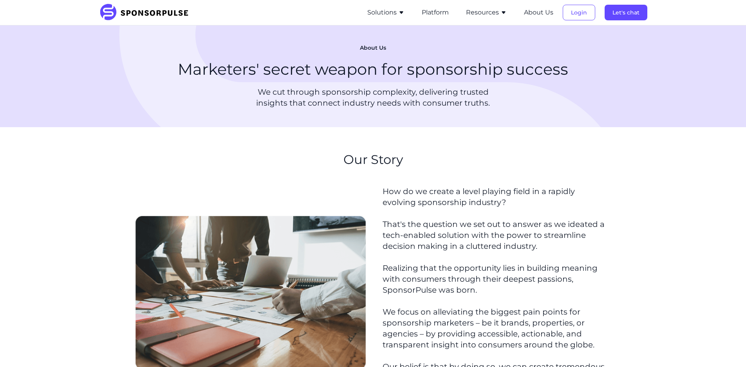 This screenshot has width=746, height=367. Describe the element at coordinates (435, 13) in the screenshot. I see `a: Platform` at that location.